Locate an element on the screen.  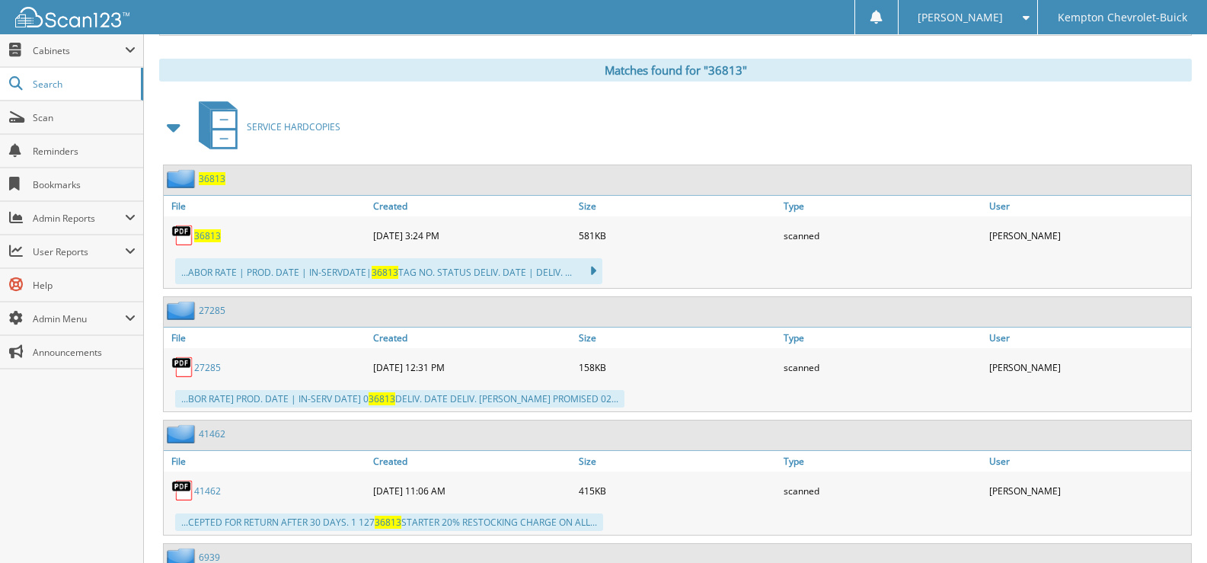
div: Chat Widget is located at coordinates (1169, 526).